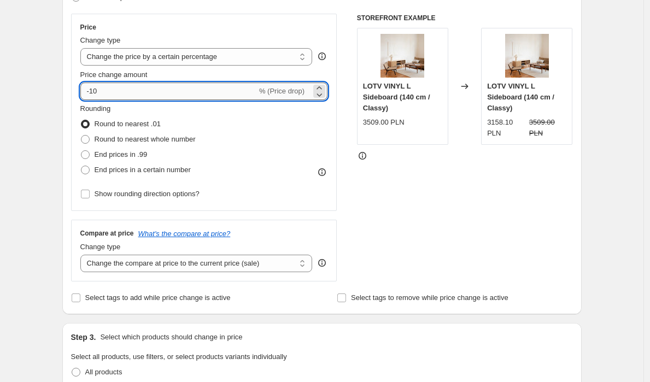  I want to click on span: % (Price drop), so click(282, 91).